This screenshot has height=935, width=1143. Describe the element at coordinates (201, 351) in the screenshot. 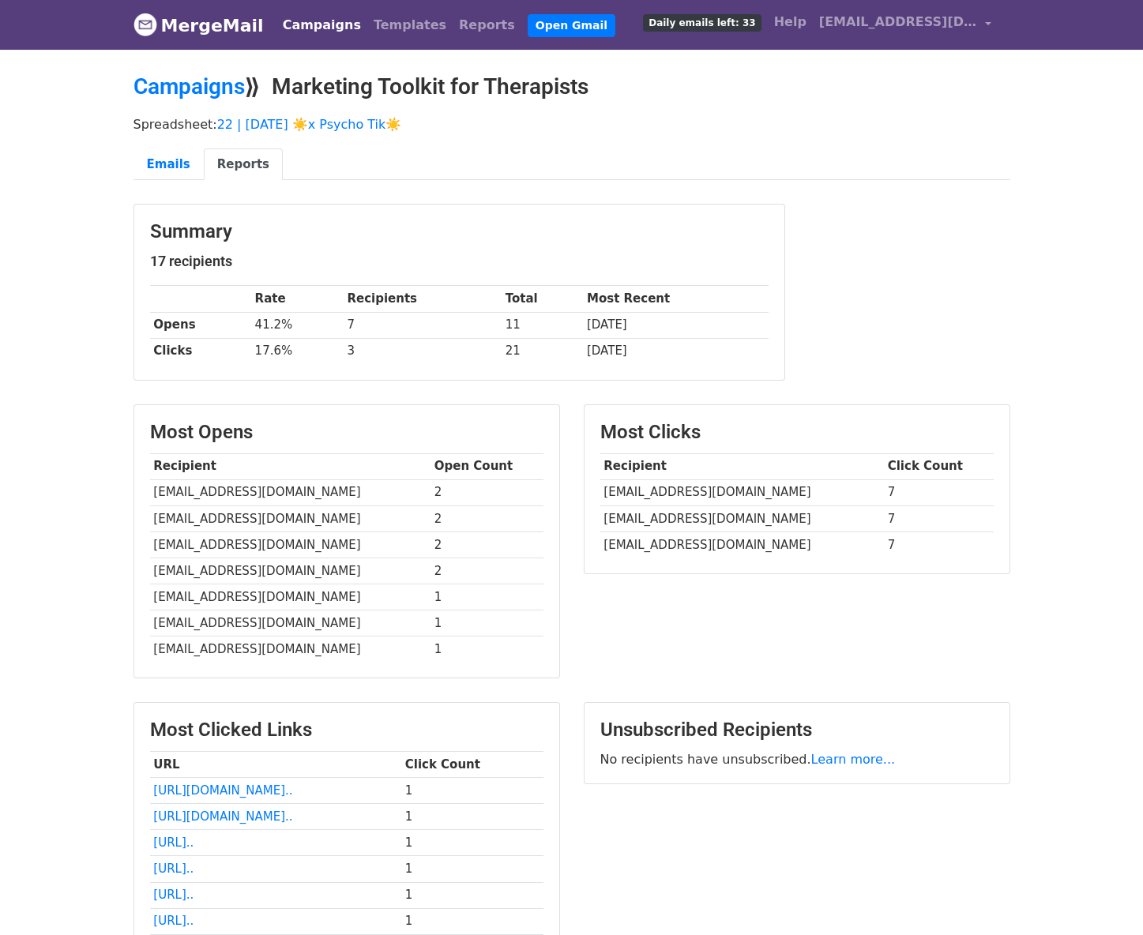

I see `th: Clicks` at that location.